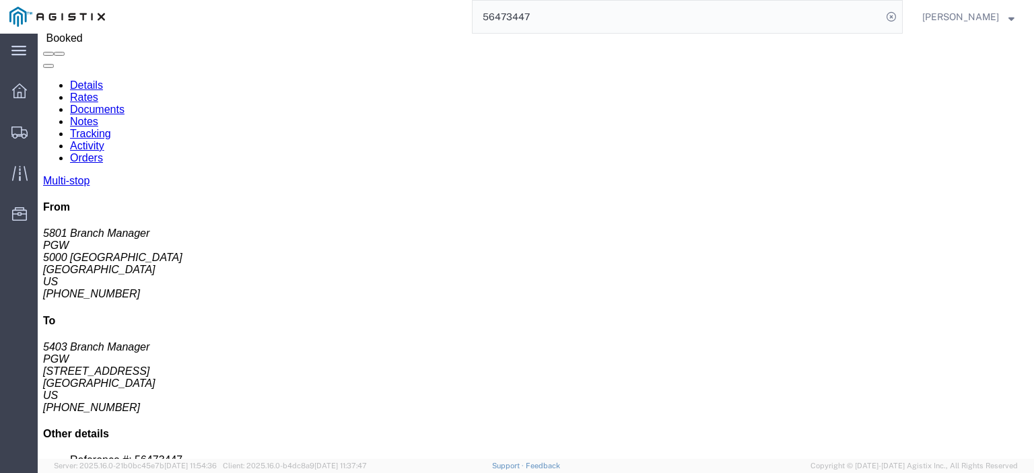  I want to click on span: Server: 2025.16.0-21b0bc45e7b, so click(135, 466).